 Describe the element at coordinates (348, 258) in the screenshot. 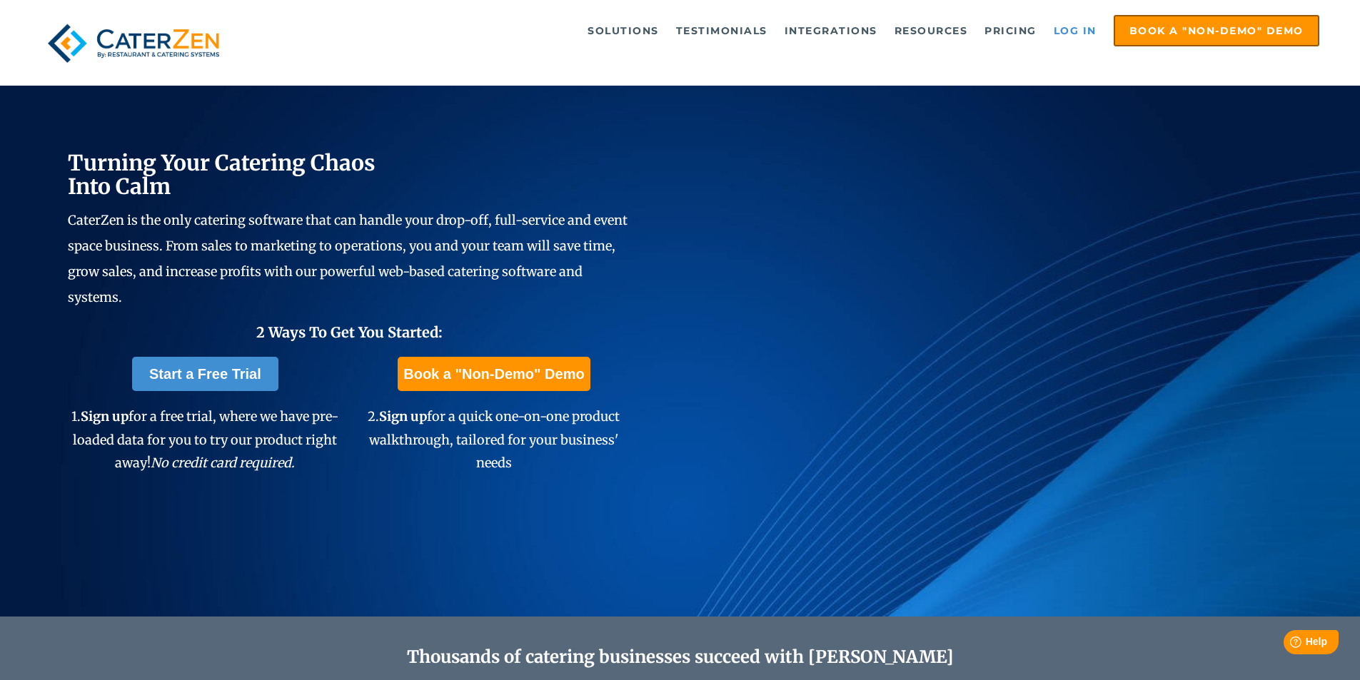

I see `span: CaterZen is the only catering software that can handle your drop-off, full-service and event spac...` at that location.